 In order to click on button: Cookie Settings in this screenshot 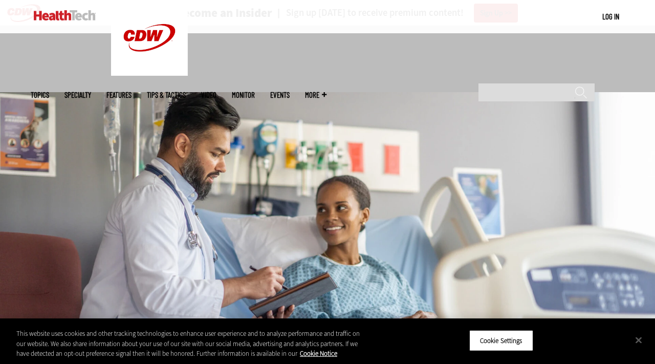, I will do `click(501, 340)`.